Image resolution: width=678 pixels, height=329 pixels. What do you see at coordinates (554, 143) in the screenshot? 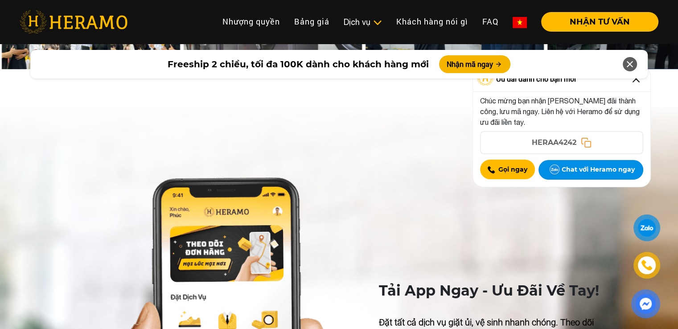
I see `span: HERAA4242` at bounding box center [554, 143].